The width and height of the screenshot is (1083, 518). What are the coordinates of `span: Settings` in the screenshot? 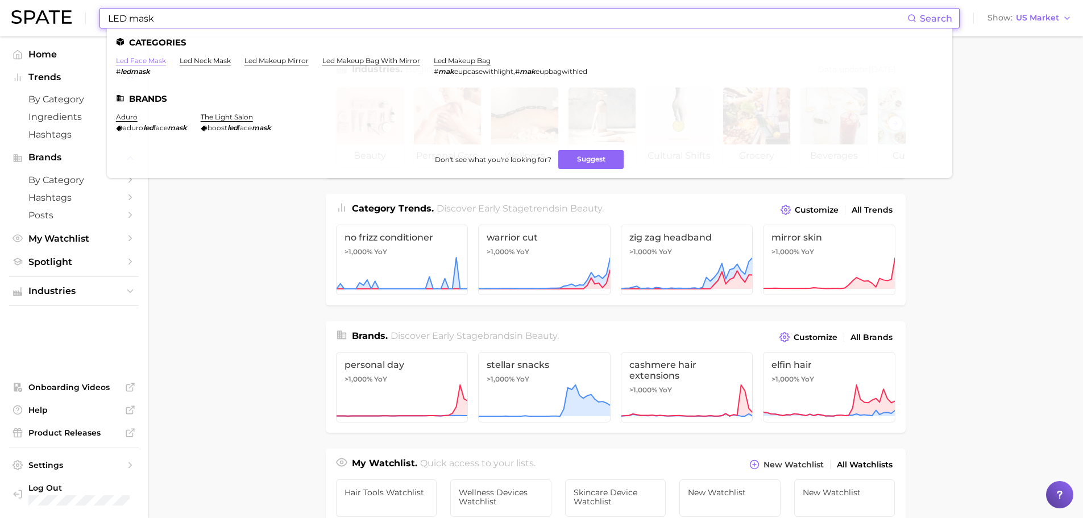 It's located at (74, 465).